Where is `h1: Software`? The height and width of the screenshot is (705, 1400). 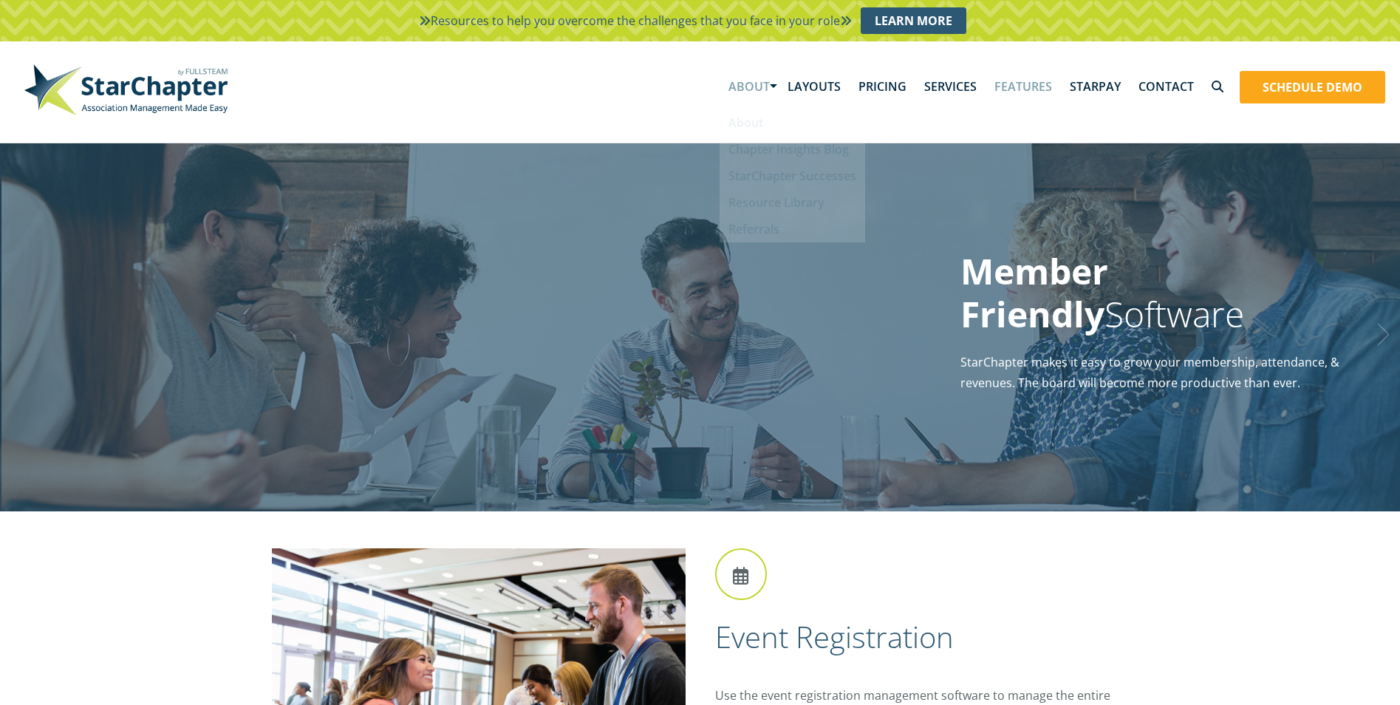
h1: Software is located at coordinates (1165, 292).